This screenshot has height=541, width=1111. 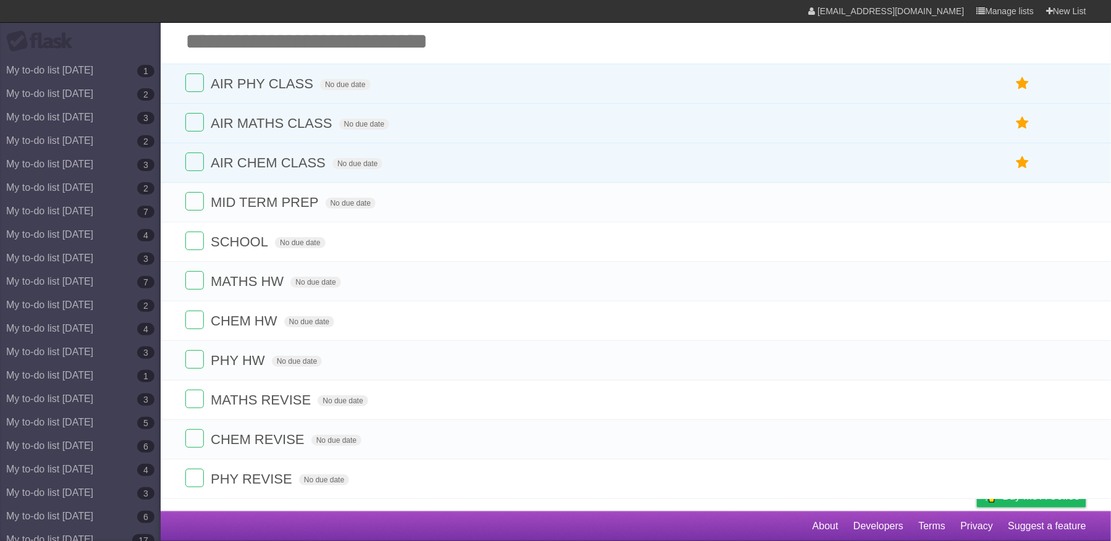 I want to click on span: SCHOOL, so click(x=241, y=242).